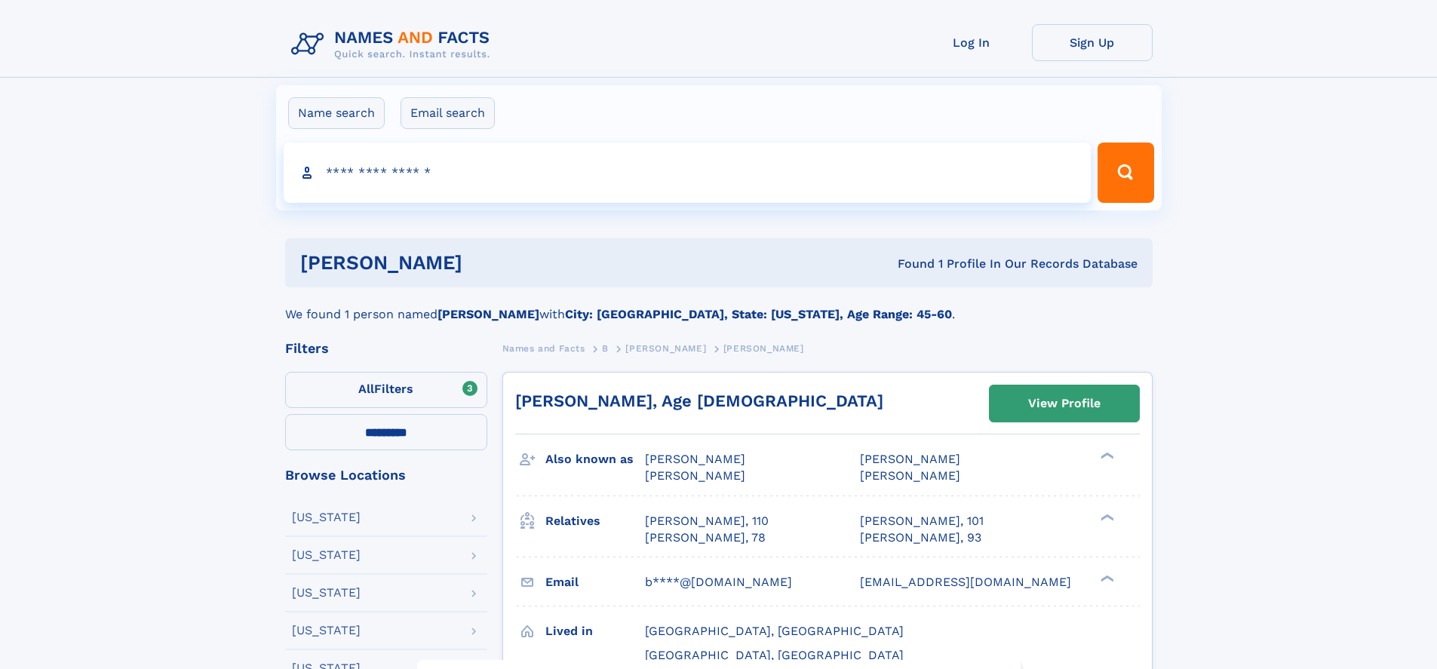 This screenshot has height=669, width=1437. What do you see at coordinates (595, 631) in the screenshot?
I see `h3: Lived in` at bounding box center [595, 631].